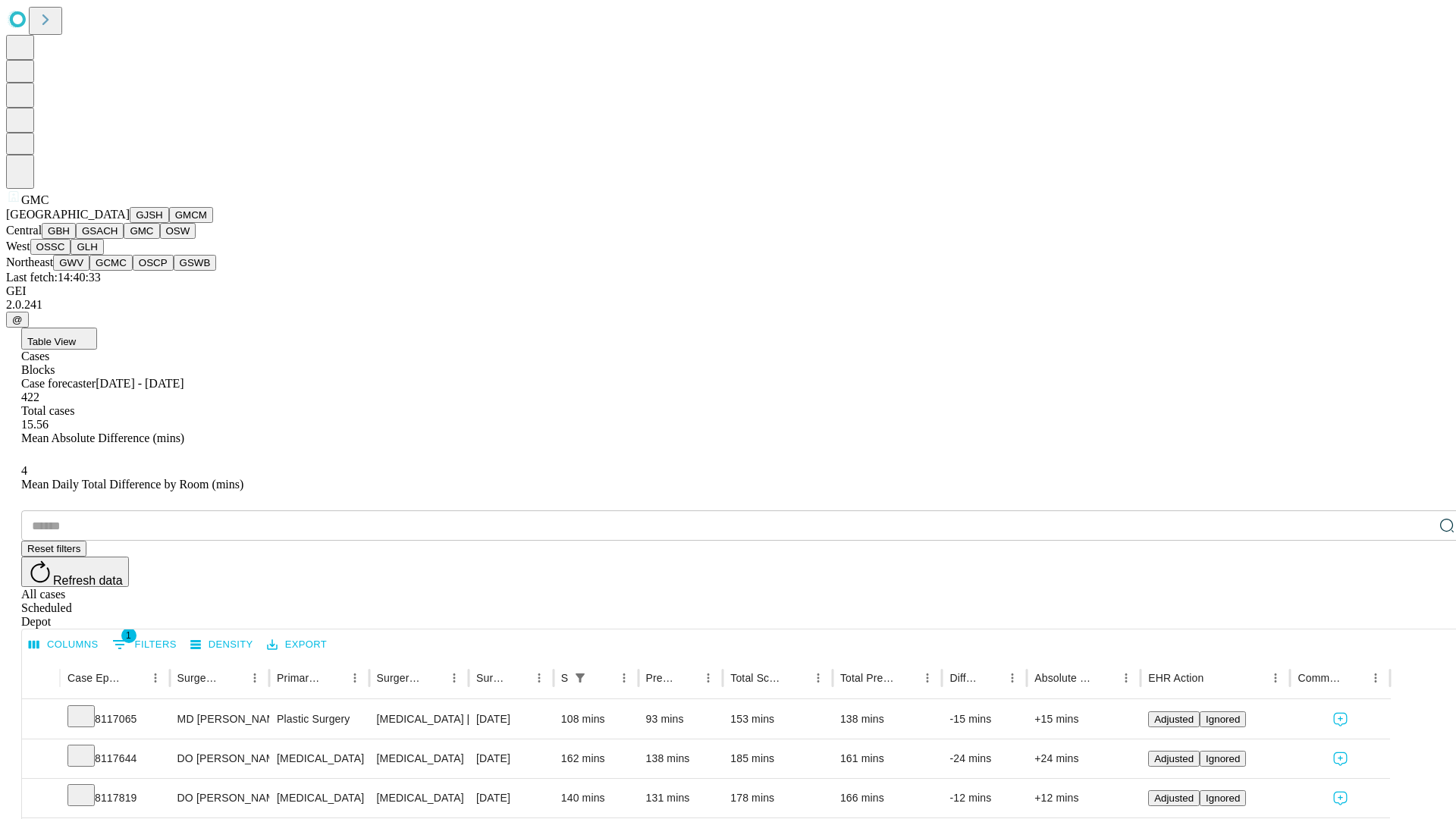 This screenshot has height=819, width=1456. What do you see at coordinates (1084, 798) in the screenshot?
I see `div: +12 mins` at bounding box center [1084, 798].